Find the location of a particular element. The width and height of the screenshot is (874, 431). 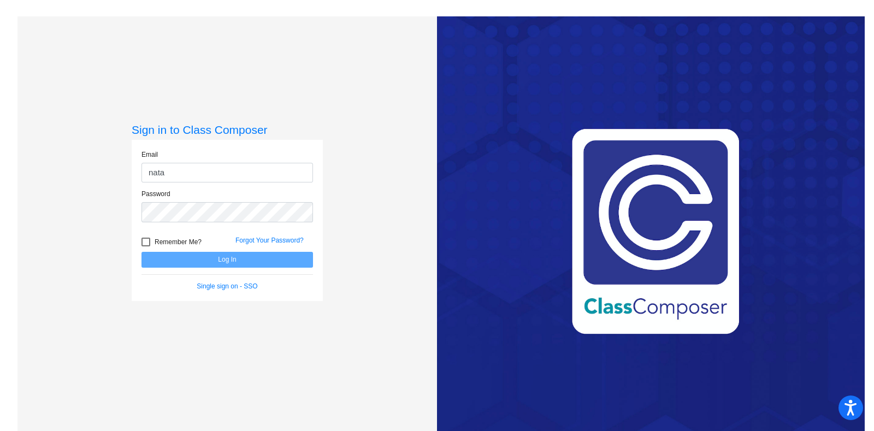

button: Log In is located at coordinates (227, 260).